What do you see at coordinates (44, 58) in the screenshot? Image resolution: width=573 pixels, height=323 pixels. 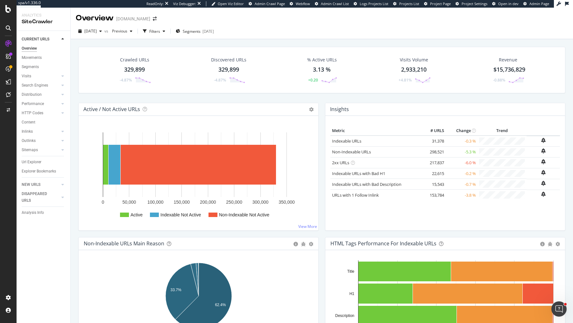 I see `a: Movements` at bounding box center [44, 58].